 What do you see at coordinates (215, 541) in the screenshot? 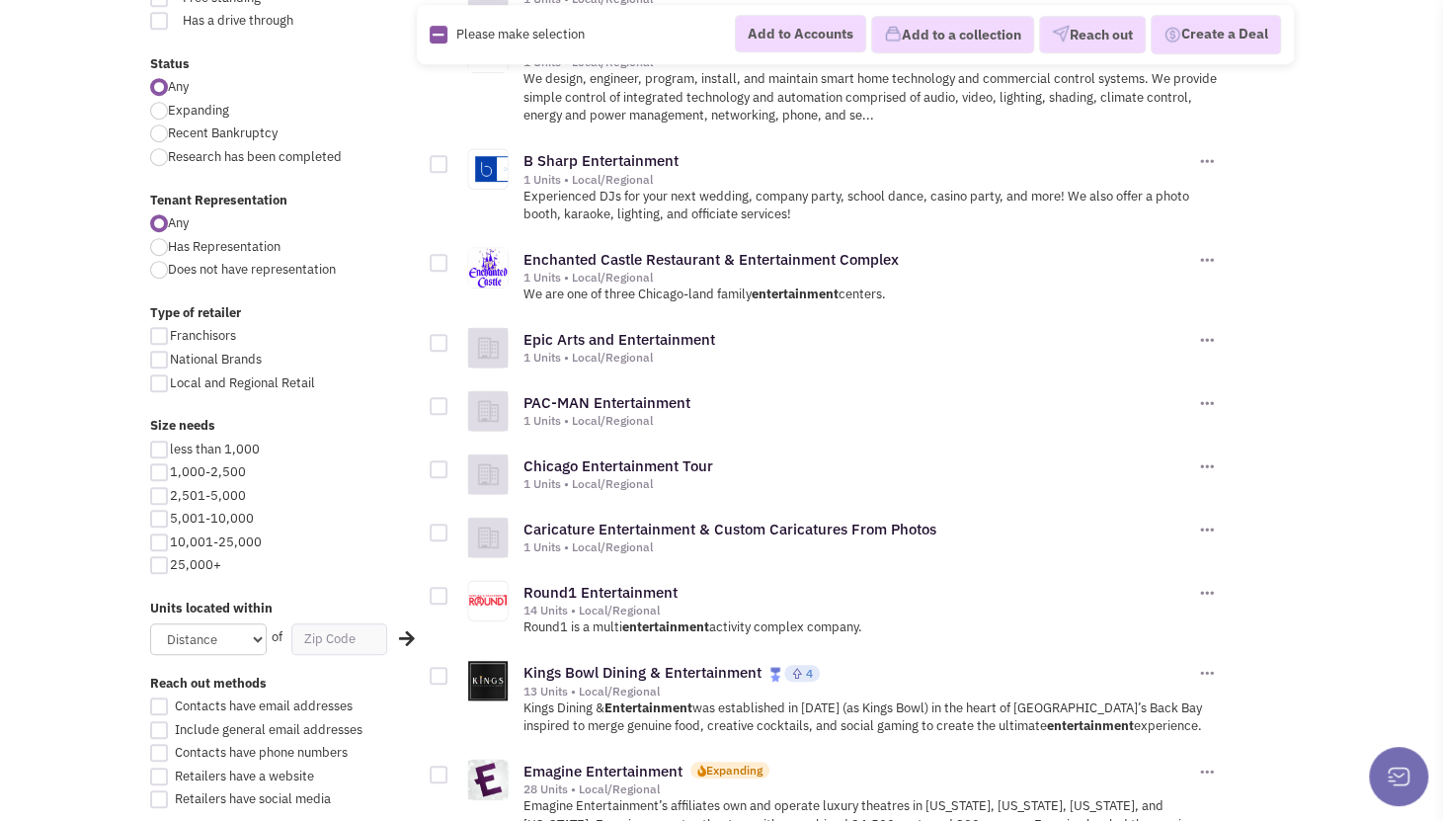
I see `span: 10,001-25,000` at bounding box center [215, 541].